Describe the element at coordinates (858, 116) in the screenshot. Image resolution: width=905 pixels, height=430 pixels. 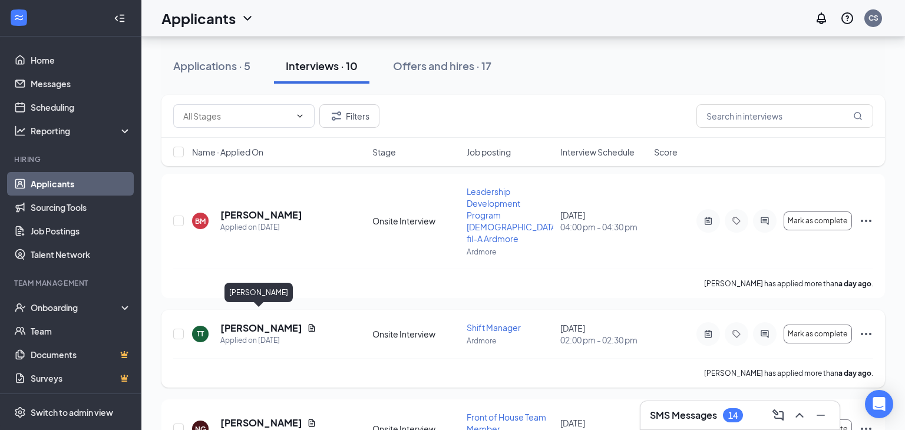
I see `svg: MagnifyingGlass` at that location.